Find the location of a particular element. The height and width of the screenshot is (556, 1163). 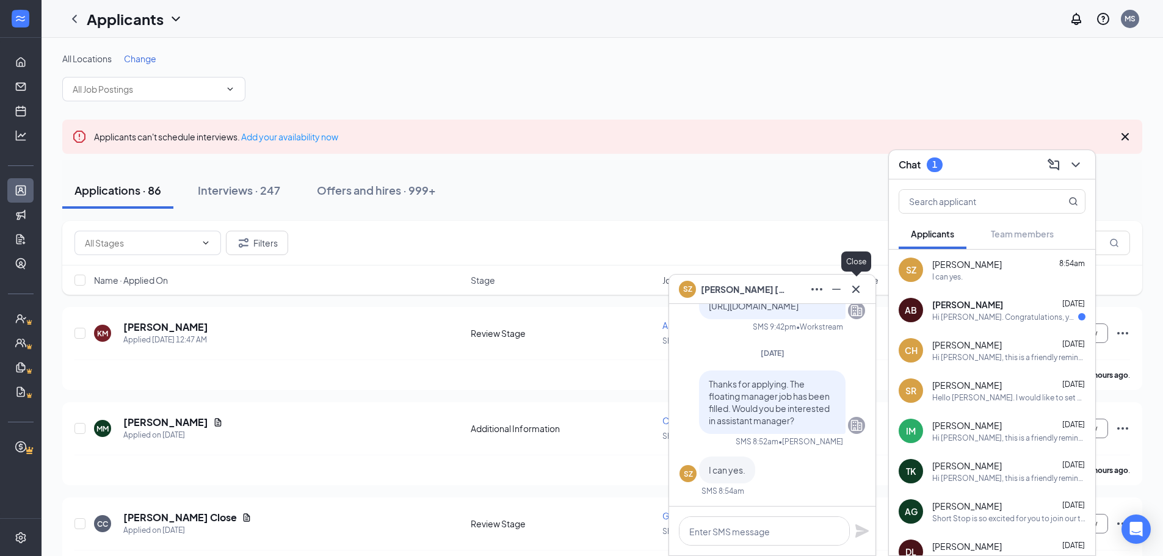

span: • Workstream is located at coordinates (819, 326).